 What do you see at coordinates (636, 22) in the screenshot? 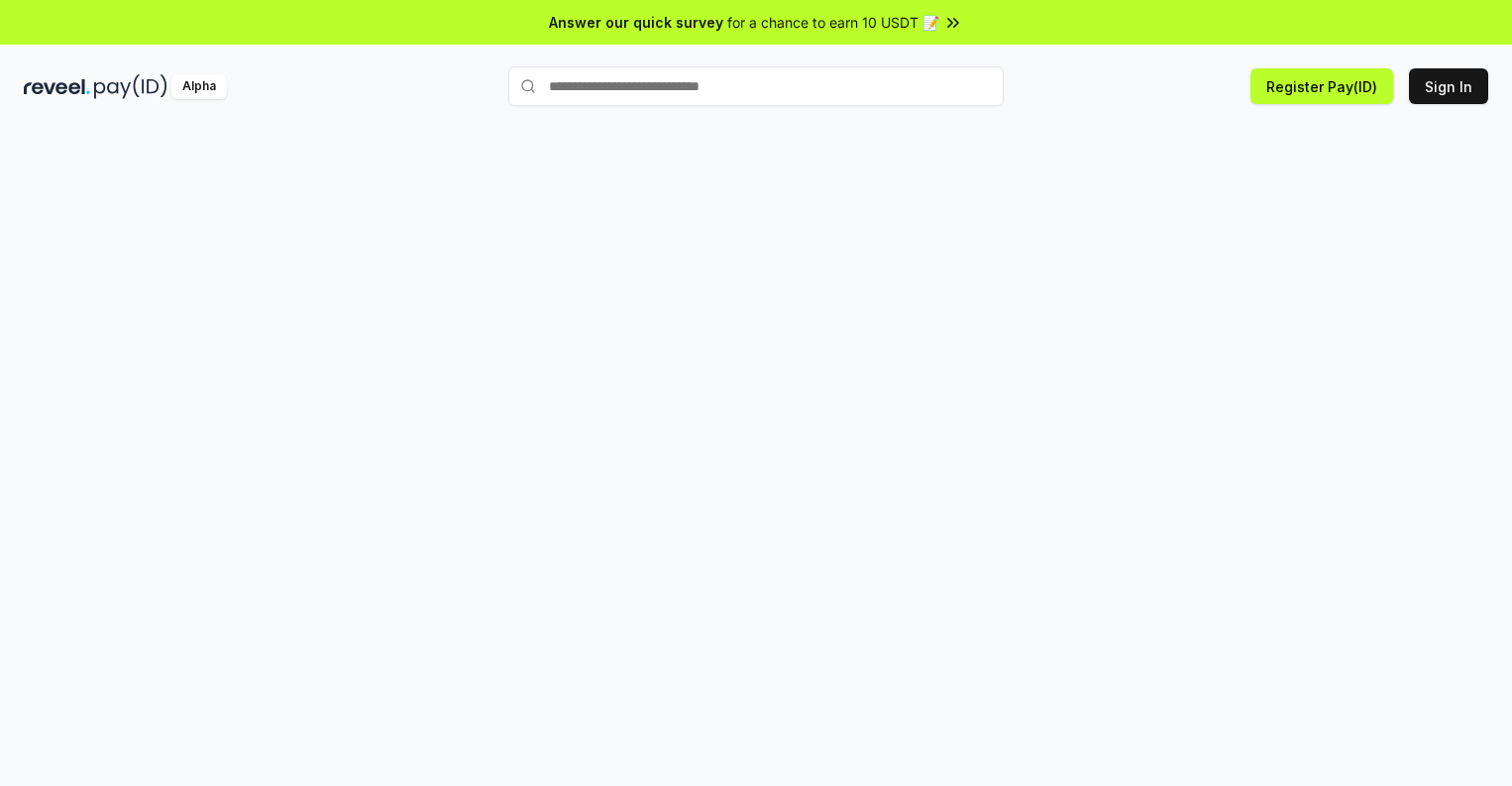
I see `span: Answer our quick survey` at bounding box center [636, 22].